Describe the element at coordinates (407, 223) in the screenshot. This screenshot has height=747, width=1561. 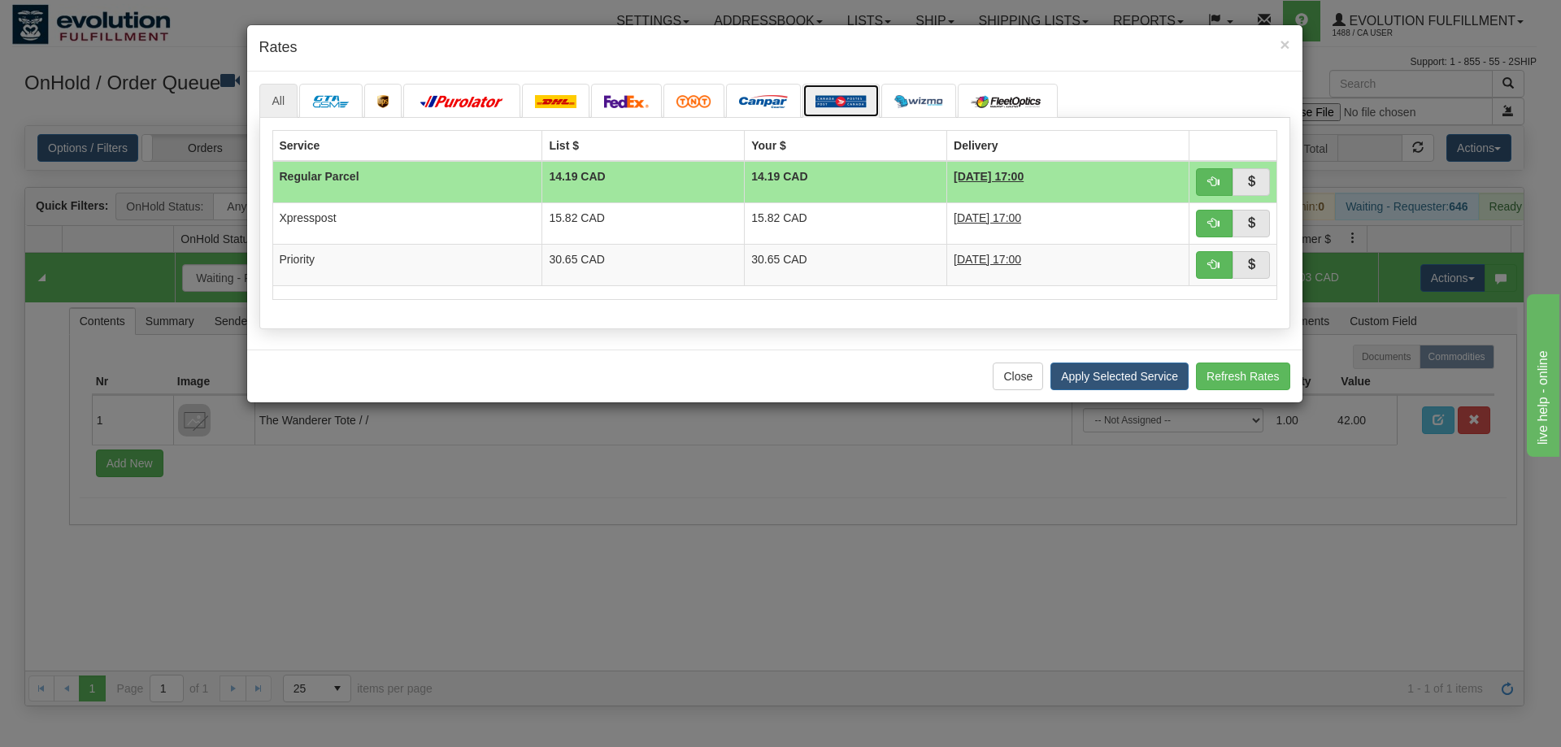
I see `td: Xpresspost` at that location.